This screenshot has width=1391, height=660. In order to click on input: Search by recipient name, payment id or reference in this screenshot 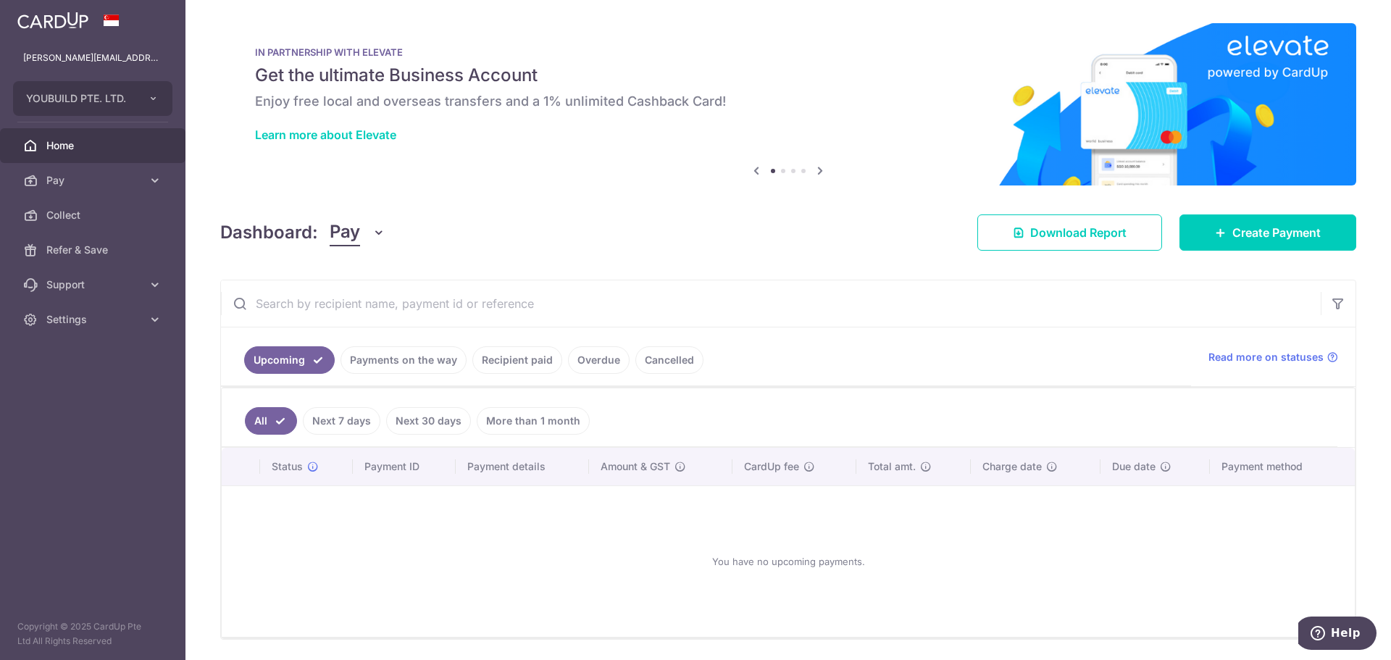, I will do `click(771, 304)`.